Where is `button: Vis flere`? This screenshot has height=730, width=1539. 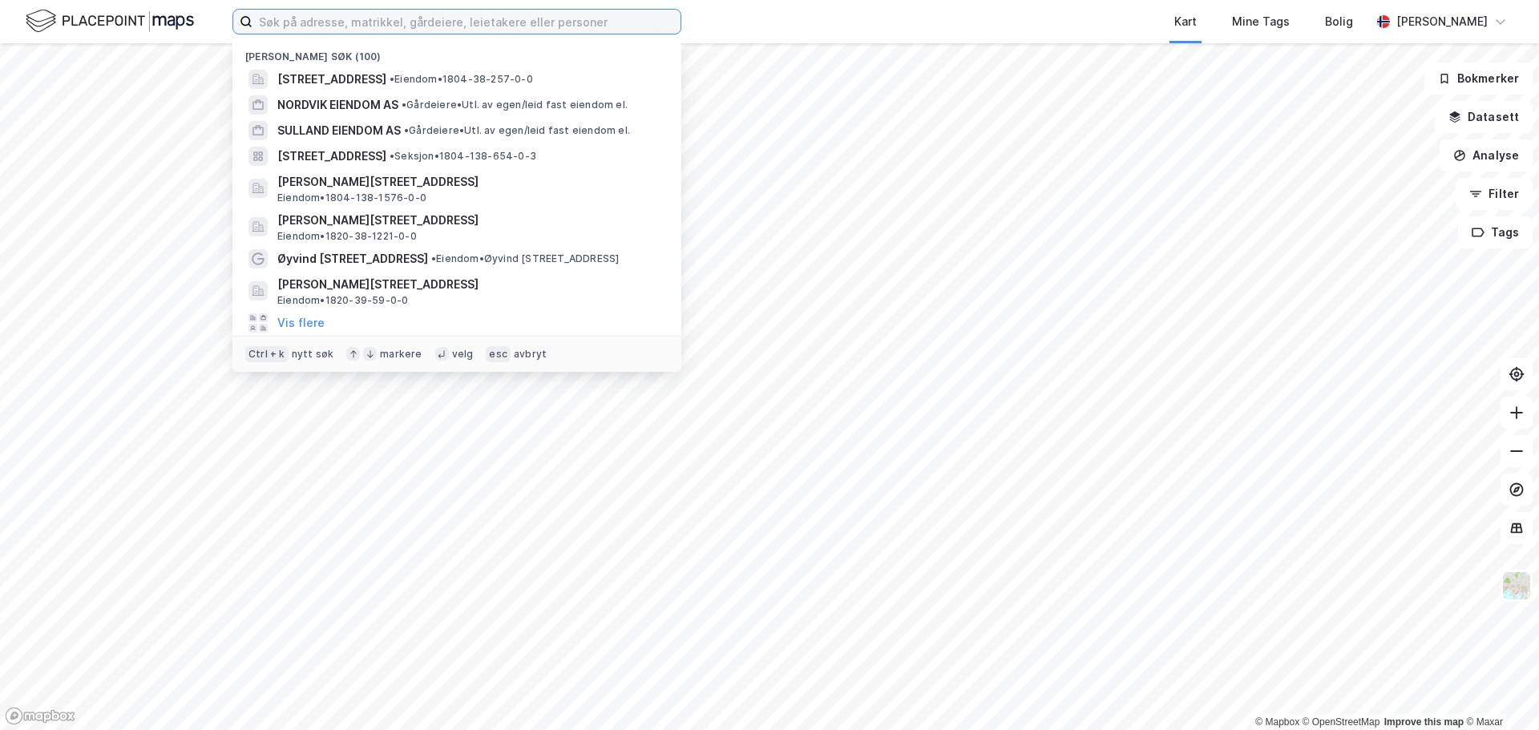 button: Vis flere is located at coordinates (301, 323).